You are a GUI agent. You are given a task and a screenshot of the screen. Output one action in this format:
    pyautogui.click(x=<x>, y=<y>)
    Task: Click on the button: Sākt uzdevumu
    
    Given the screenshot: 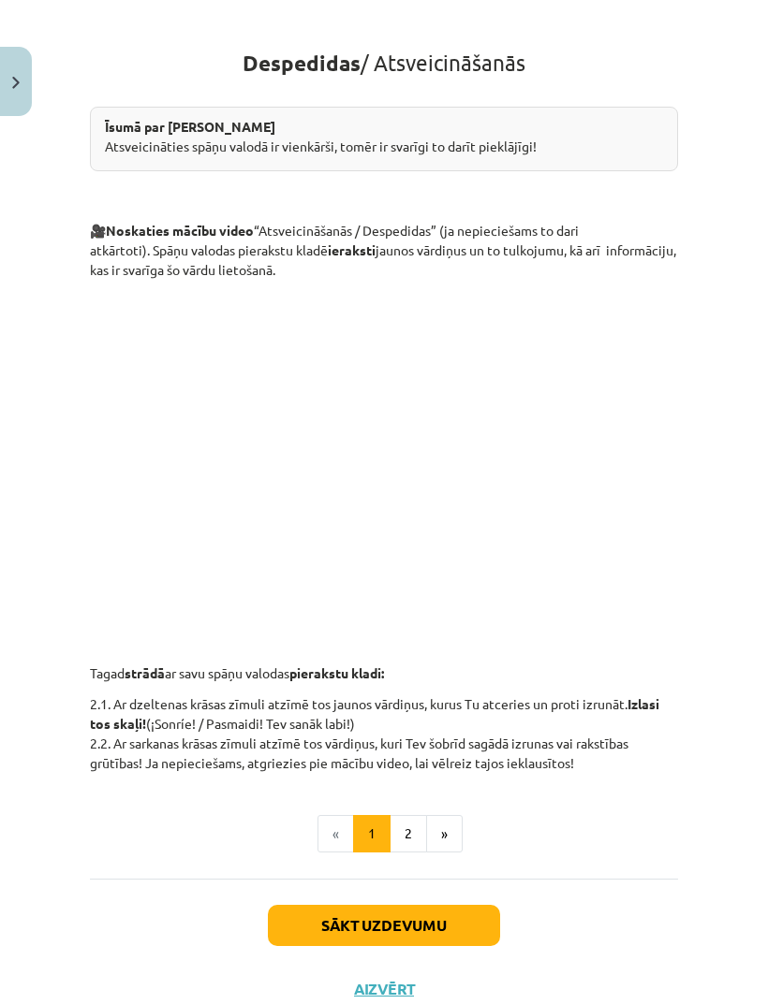 What is the action you would take?
    pyautogui.click(x=384, y=926)
    